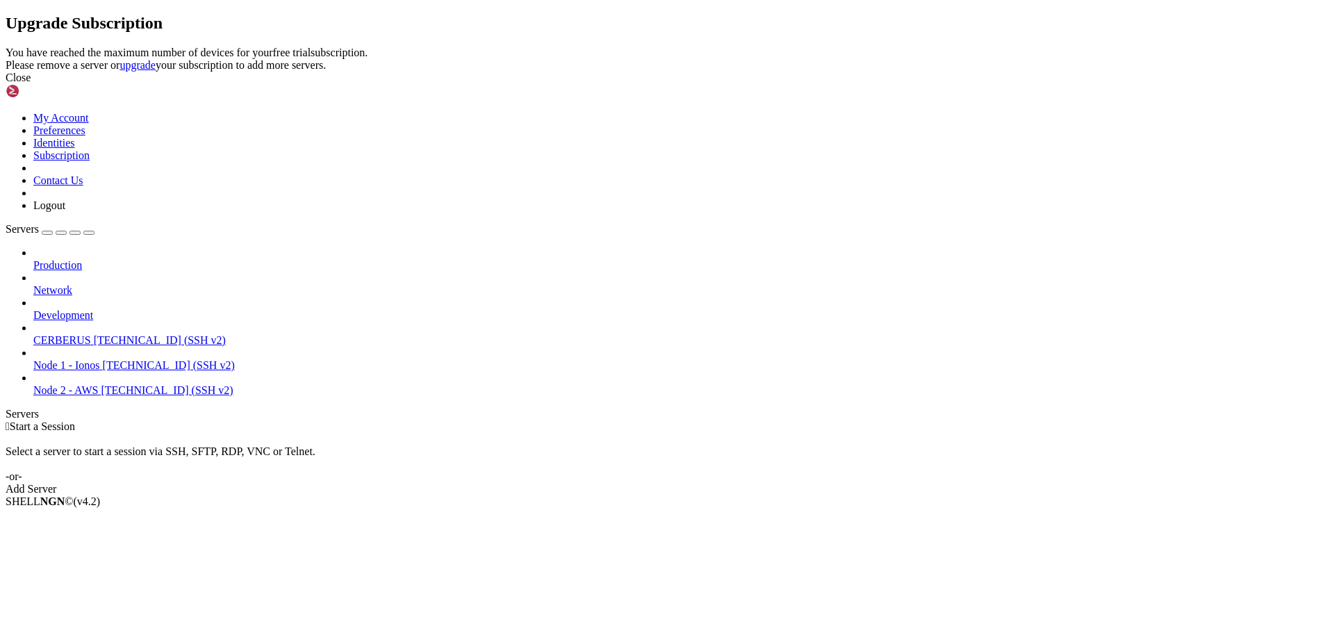 The image size is (1334, 633). What do you see at coordinates (667, 23) in the screenshot?
I see `h2: Upgrade Subscription` at bounding box center [667, 23].